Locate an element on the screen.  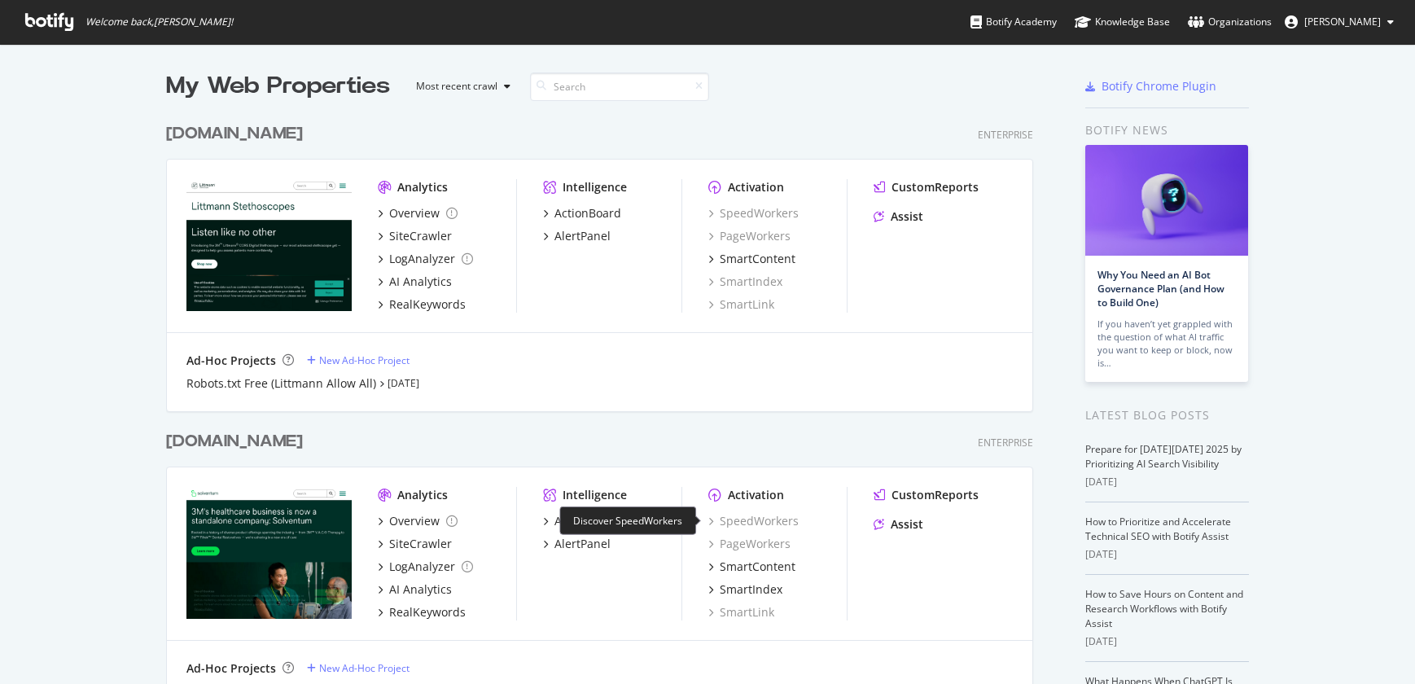
img: www.littmann.com is located at coordinates (269, 245).